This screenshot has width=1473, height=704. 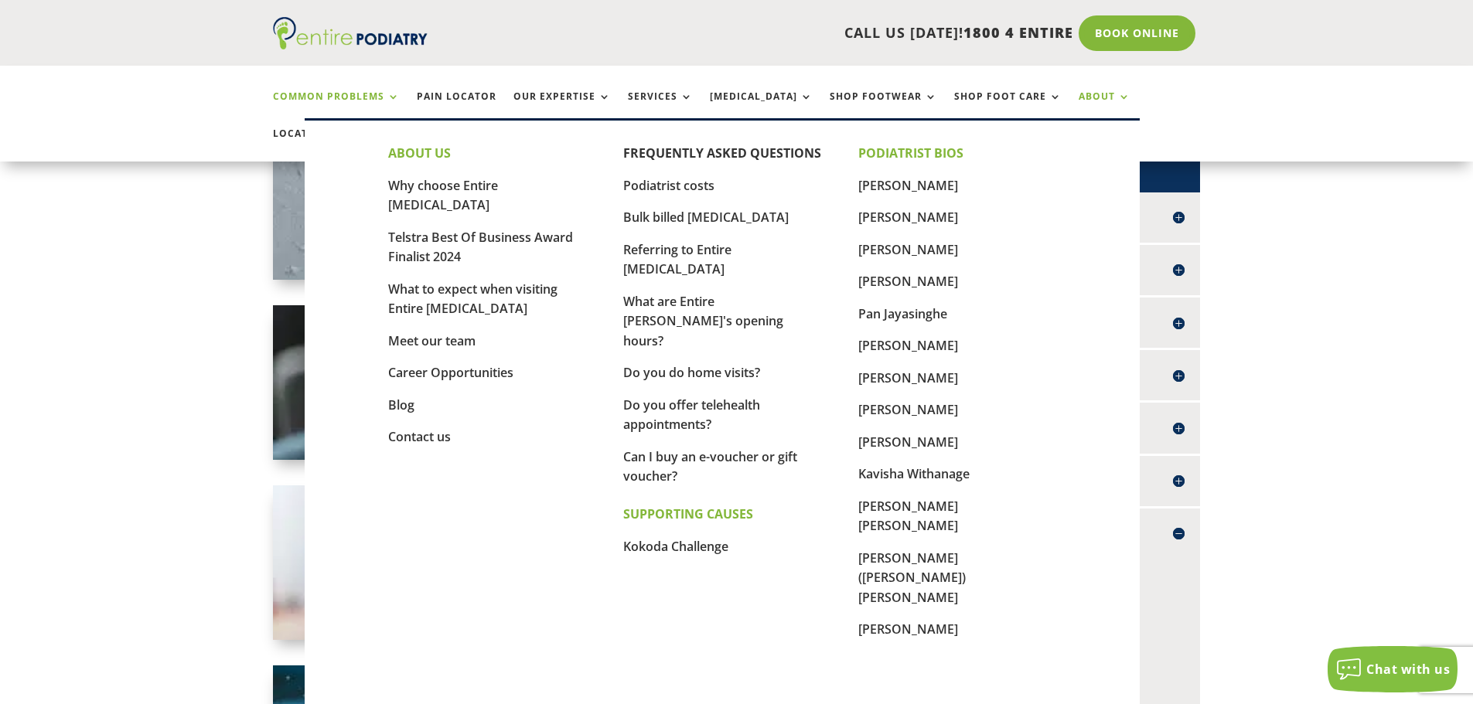 What do you see at coordinates (336, 107) in the screenshot?
I see `a: Common Problems` at bounding box center [336, 107].